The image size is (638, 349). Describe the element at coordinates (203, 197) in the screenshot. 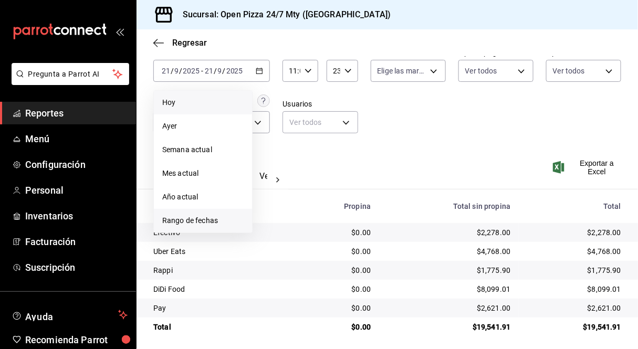

I see `span: Año actual` at that location.